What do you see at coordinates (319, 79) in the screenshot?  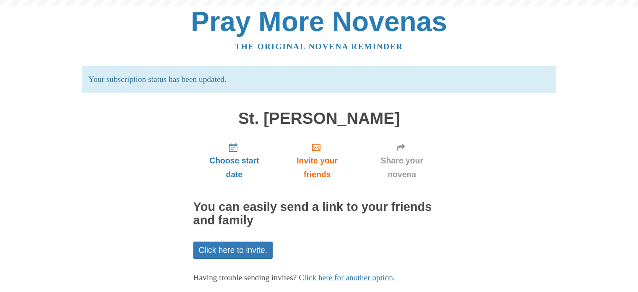 I see `p: Your subscription status has been updated.` at bounding box center [319, 79].